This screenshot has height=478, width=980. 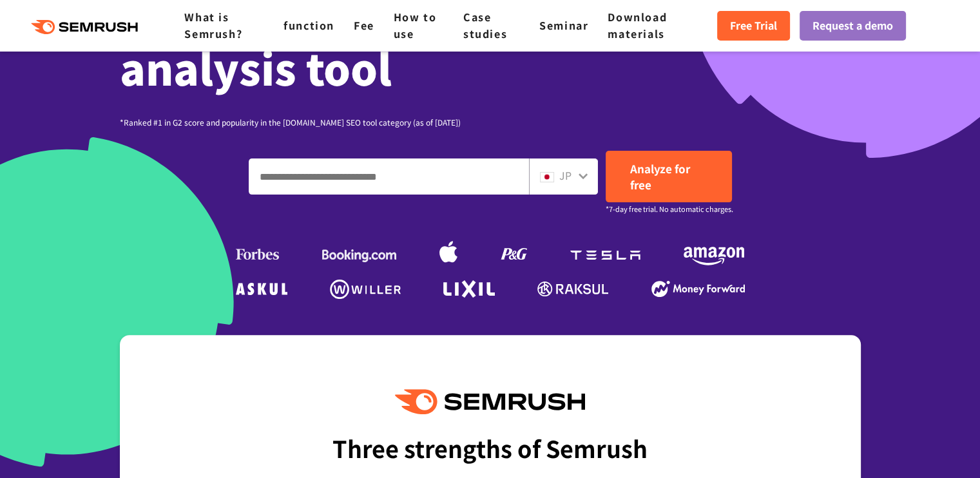 I want to click on input: Enter a domain, keyword or URL, so click(x=388, y=176).